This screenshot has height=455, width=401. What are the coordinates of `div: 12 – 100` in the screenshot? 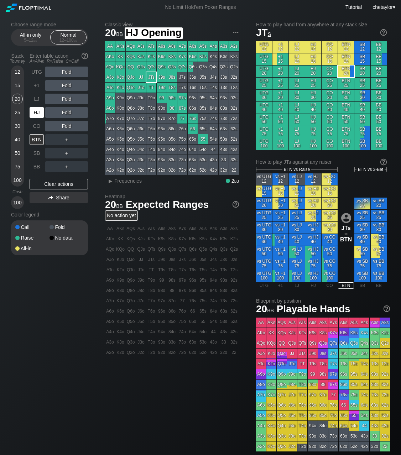 It's located at (68, 40).